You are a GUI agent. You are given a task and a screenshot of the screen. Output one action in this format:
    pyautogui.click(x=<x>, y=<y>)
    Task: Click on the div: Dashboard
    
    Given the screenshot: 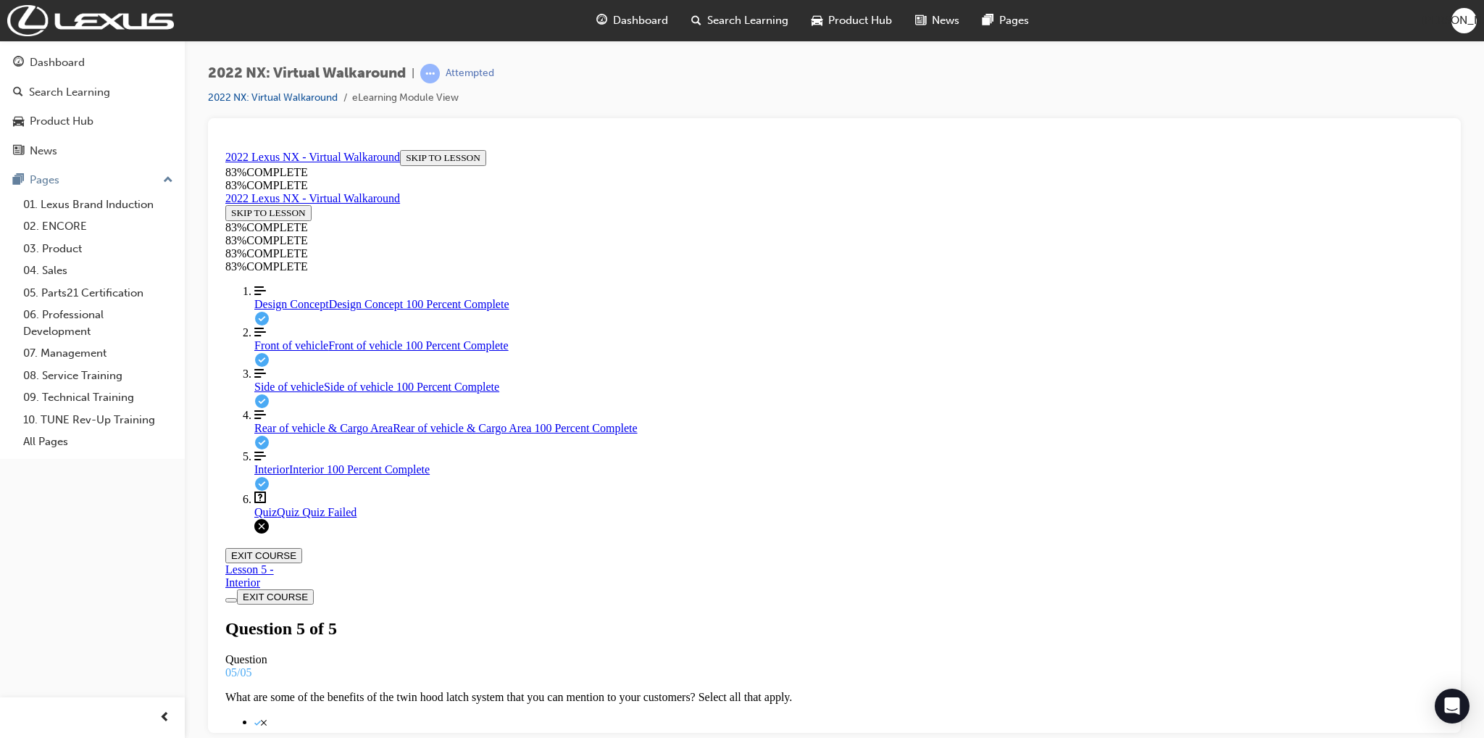 What is the action you would take?
    pyautogui.click(x=57, y=62)
    